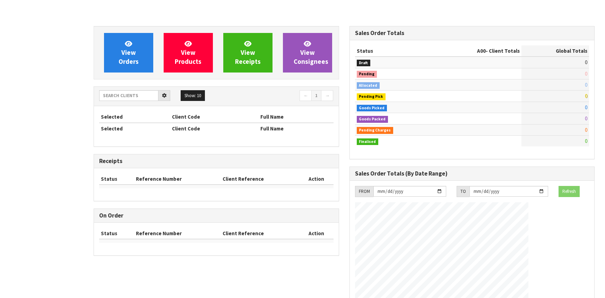 This screenshot has width=605, height=298. I want to click on span: View Receipts, so click(248, 52).